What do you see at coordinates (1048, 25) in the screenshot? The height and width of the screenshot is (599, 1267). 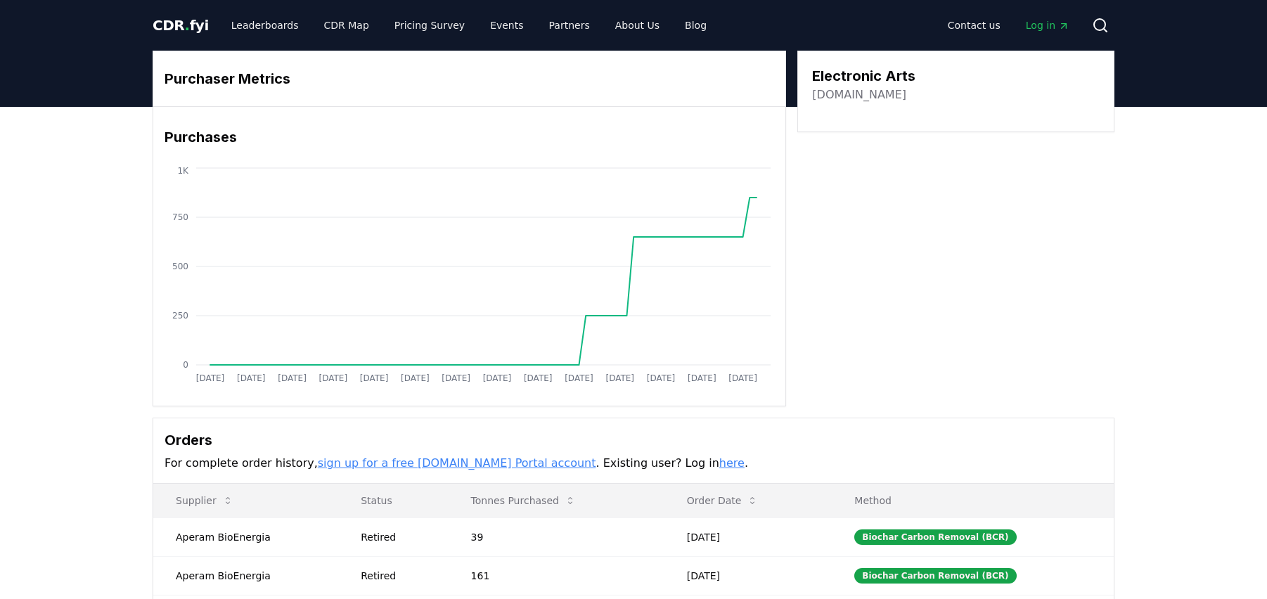 I see `span: Log in` at bounding box center [1048, 25].